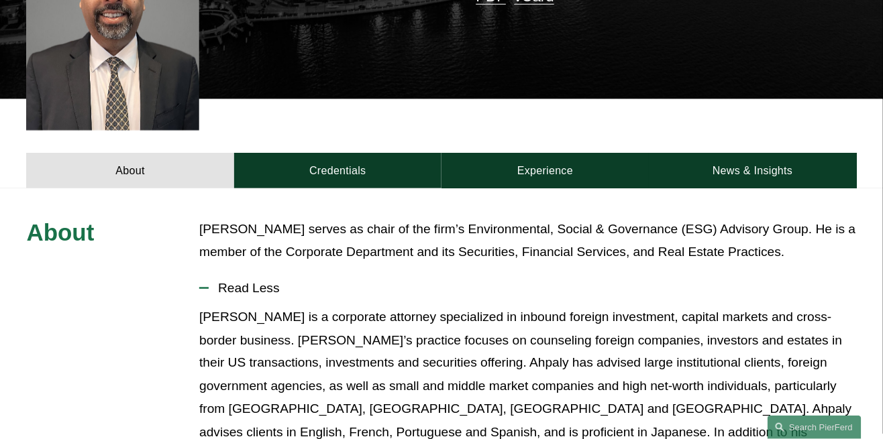 This screenshot has height=439, width=883. What do you see at coordinates (545, 170) in the screenshot?
I see `a: Experience` at bounding box center [545, 170].